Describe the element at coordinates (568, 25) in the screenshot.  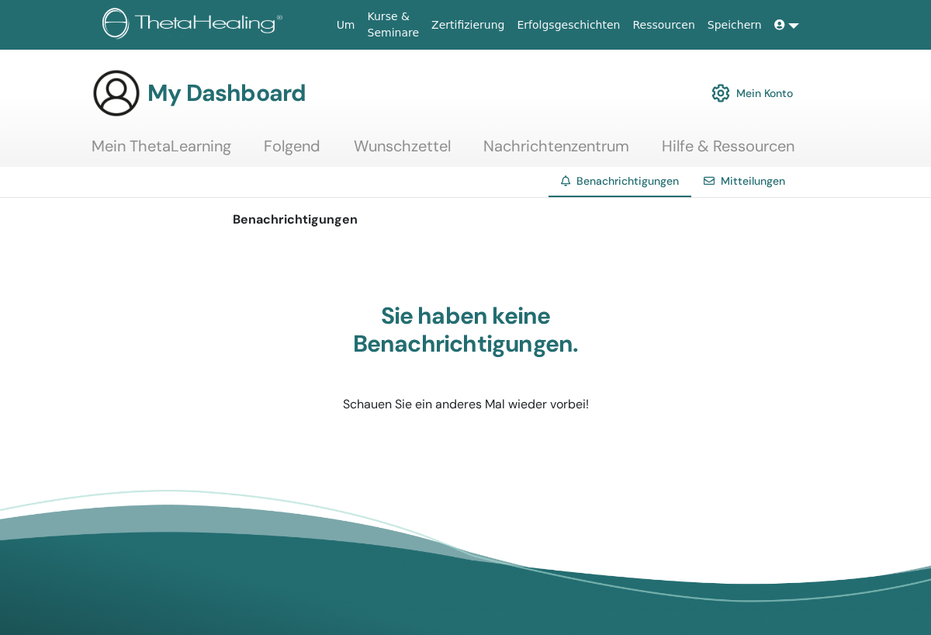
I see `a: Erfolgsgeschichten` at that location.